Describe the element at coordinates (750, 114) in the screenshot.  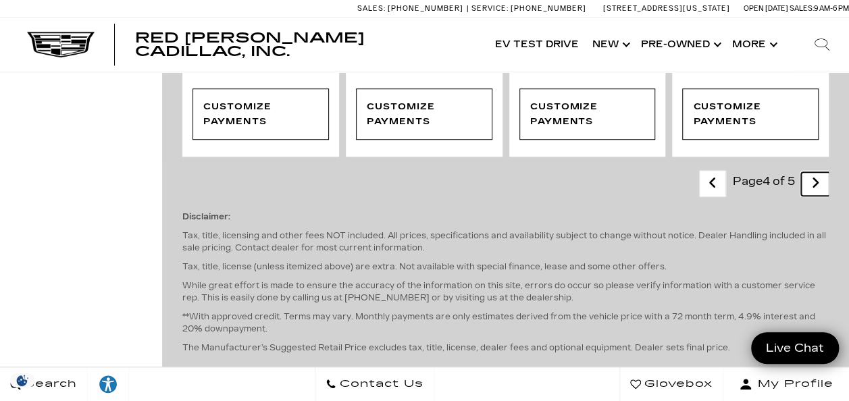
I see `div: undefined - New 2025 Cadillac Escalade Premium Luxury` at that location.